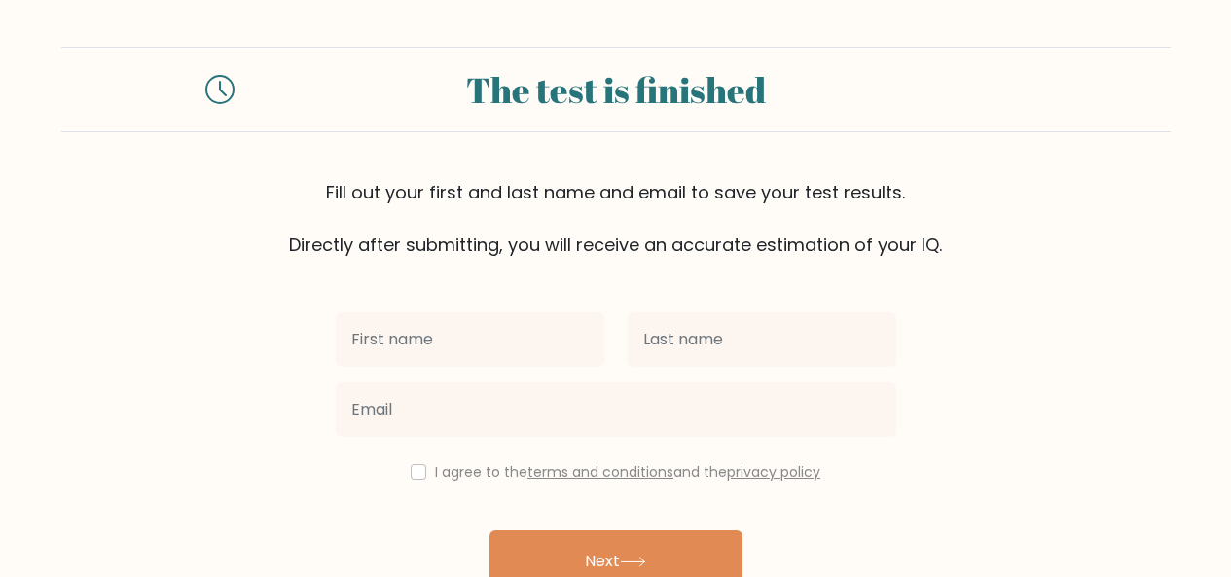  What do you see at coordinates (616, 90) in the screenshot?
I see `div: The test is finished` at bounding box center [616, 90].